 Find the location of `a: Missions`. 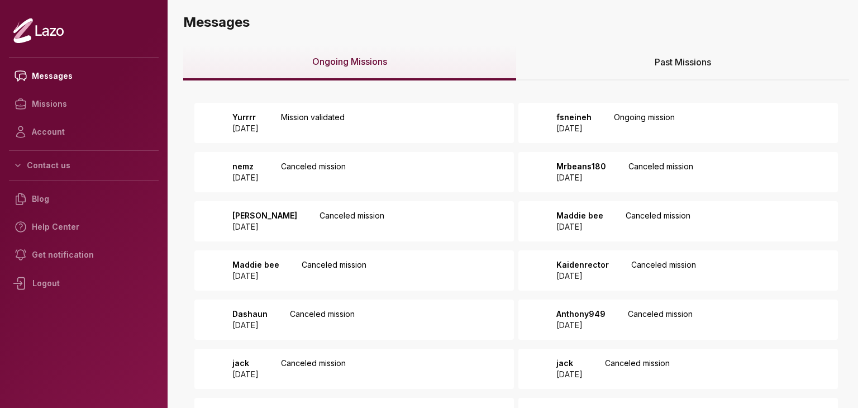

a: Missions is located at coordinates (84, 104).